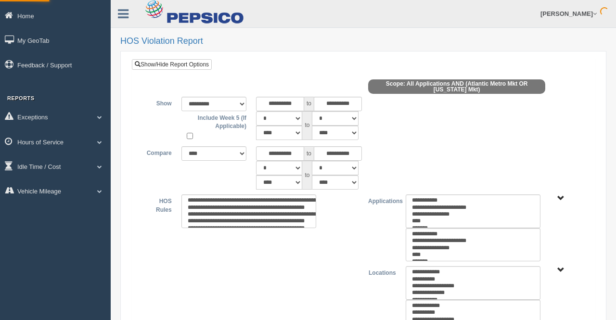  What do you see at coordinates (382, 272) in the screenshot?
I see `label: Locations` at bounding box center [382, 272].